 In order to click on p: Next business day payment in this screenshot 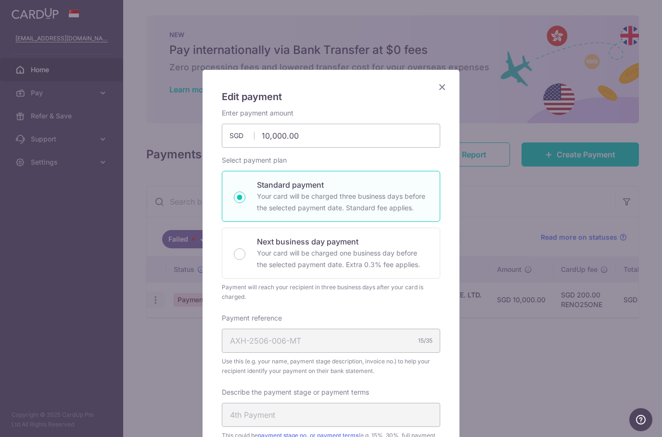, I will do `click(342, 241)`.